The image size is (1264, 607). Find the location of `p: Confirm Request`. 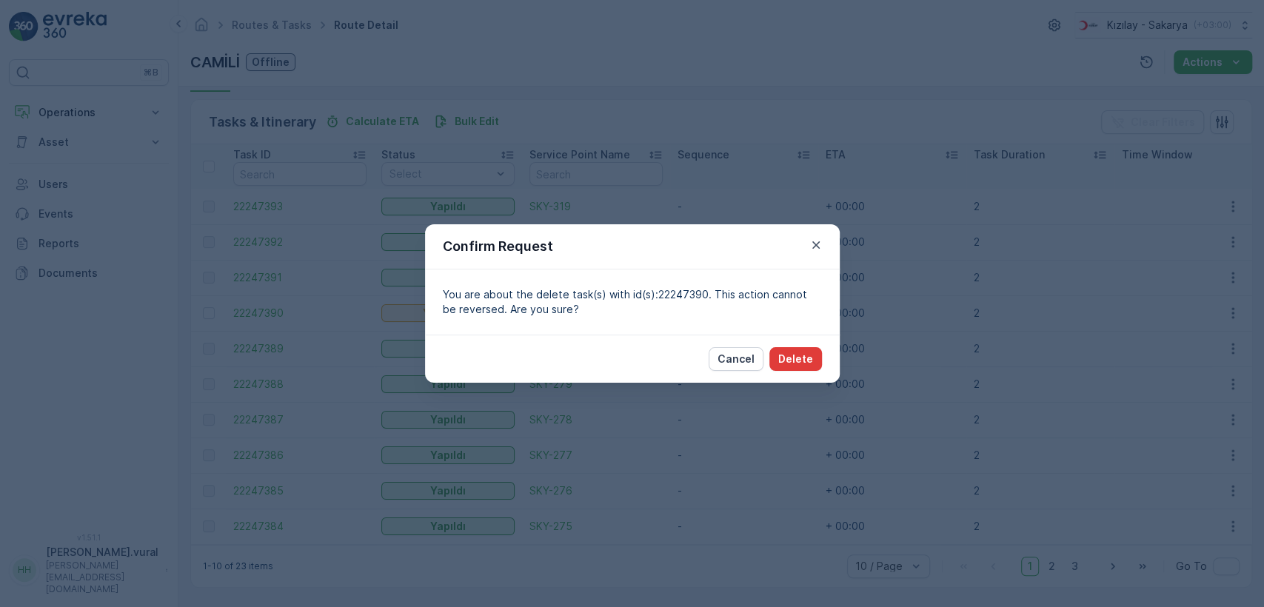

p: Confirm Request is located at coordinates (497, 246).